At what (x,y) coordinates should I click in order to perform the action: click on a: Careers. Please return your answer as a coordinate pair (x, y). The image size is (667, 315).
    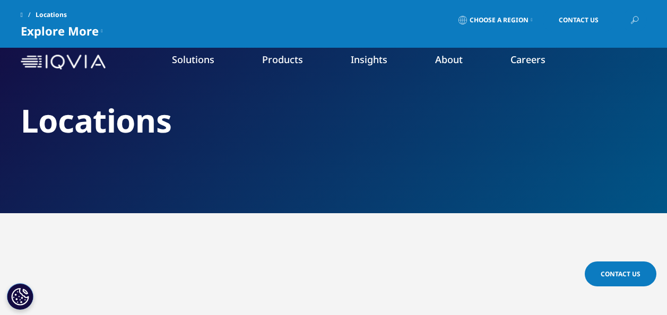
    Looking at the image, I should click on (528, 59).